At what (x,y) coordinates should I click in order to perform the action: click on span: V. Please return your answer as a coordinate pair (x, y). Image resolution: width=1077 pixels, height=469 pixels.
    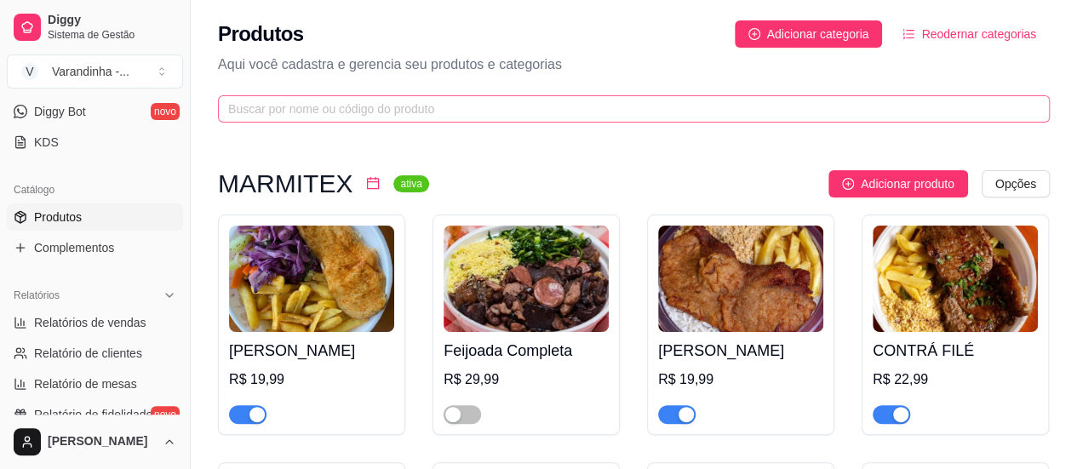
    Looking at the image, I should click on (30, 71).